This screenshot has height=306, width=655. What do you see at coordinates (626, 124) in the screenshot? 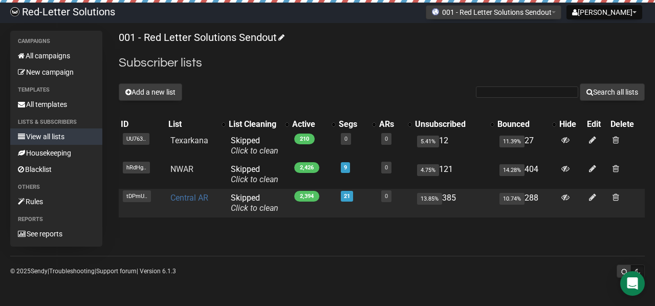
I see `th: Delete: No sort applied, sorting is disabled` at bounding box center [626, 124].